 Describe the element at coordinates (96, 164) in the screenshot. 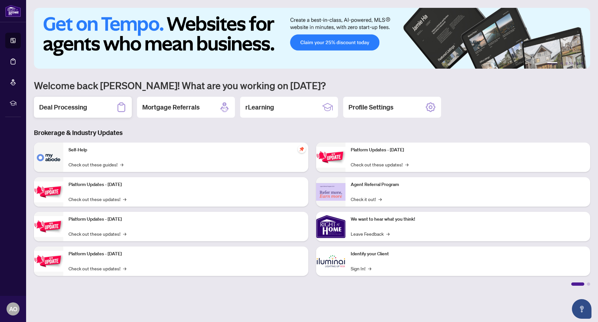

I see `a: Check out these guides!→` at that location.